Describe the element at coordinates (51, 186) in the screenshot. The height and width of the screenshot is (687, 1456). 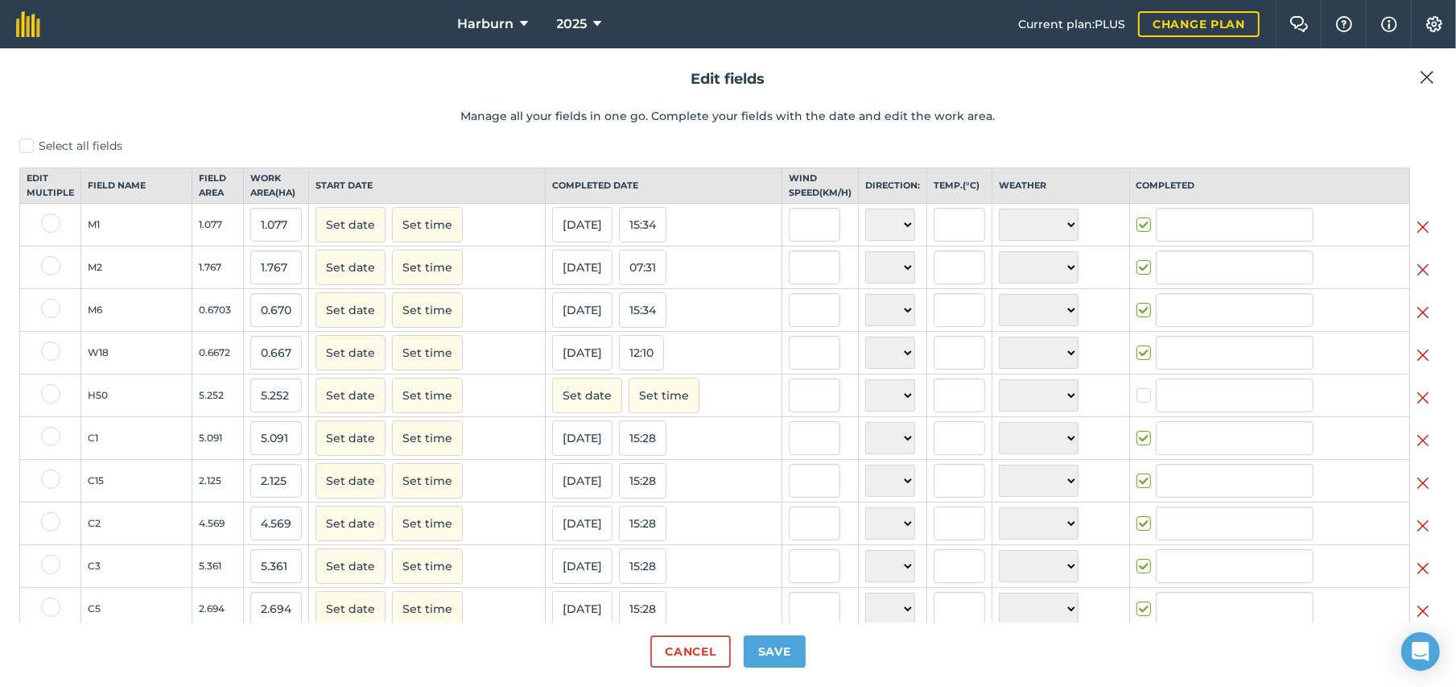
I see `th: Edit multiple` at that location.